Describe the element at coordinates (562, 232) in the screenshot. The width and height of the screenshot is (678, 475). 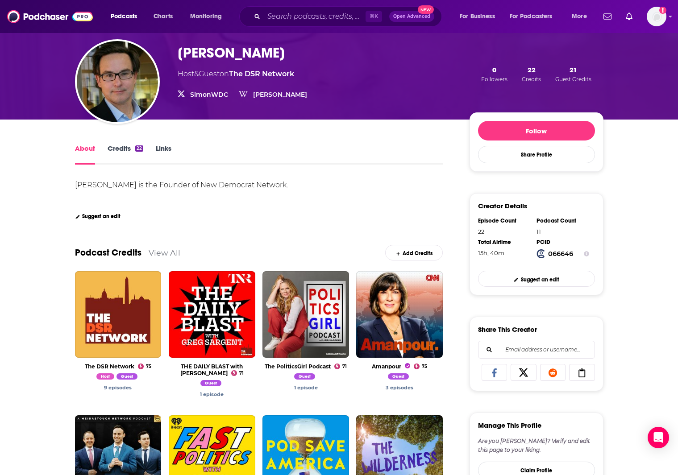
I see `div: 11` at that location.